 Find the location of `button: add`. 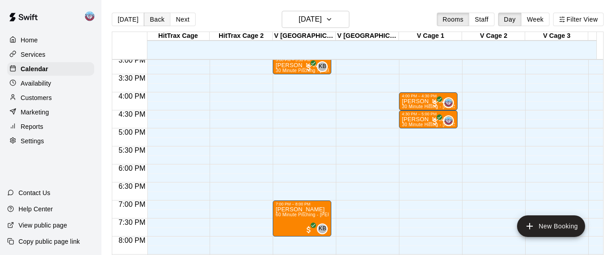

button: add is located at coordinates (551, 226).